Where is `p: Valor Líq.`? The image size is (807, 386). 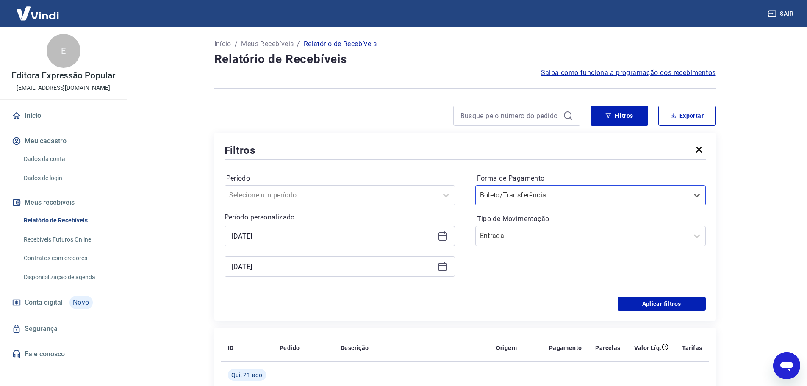 p: Valor Líq. is located at coordinates (648, 348).